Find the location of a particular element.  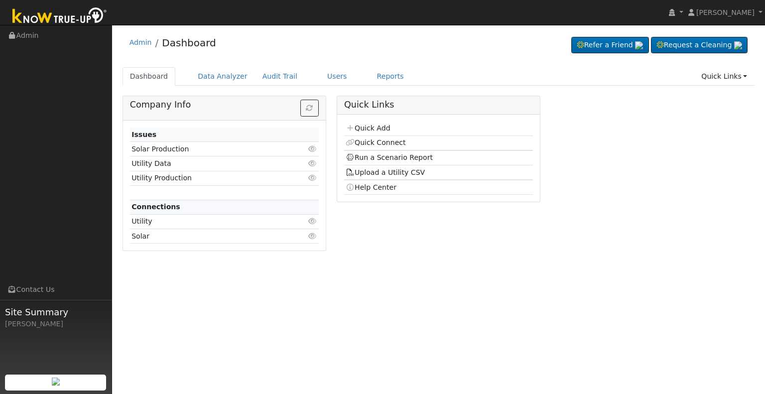

td: Utility is located at coordinates (209, 221).